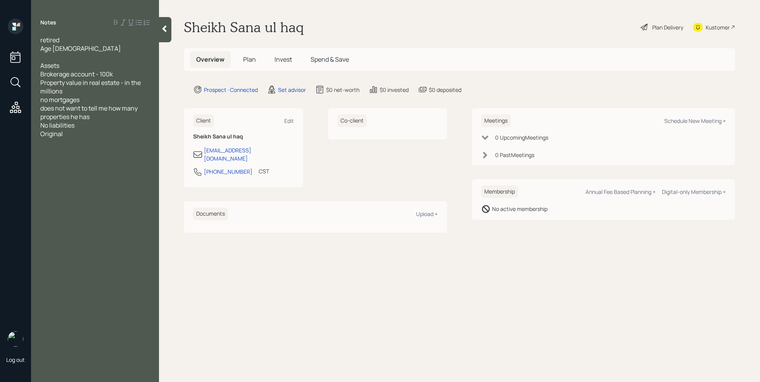  What do you see at coordinates (427, 214) in the screenshot?
I see `div: Upload +` at bounding box center [427, 214].